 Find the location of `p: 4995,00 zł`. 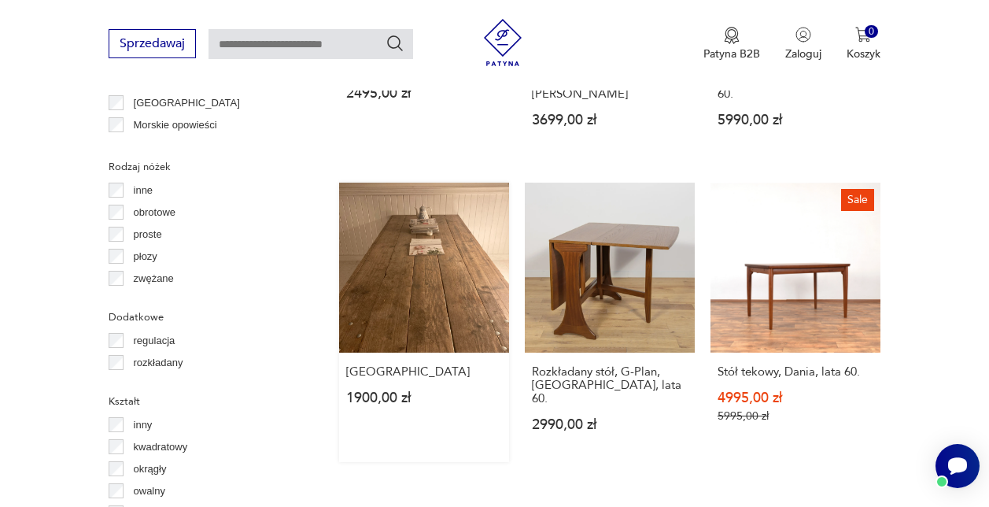

p: 4995,00 zł is located at coordinates (796, 398).